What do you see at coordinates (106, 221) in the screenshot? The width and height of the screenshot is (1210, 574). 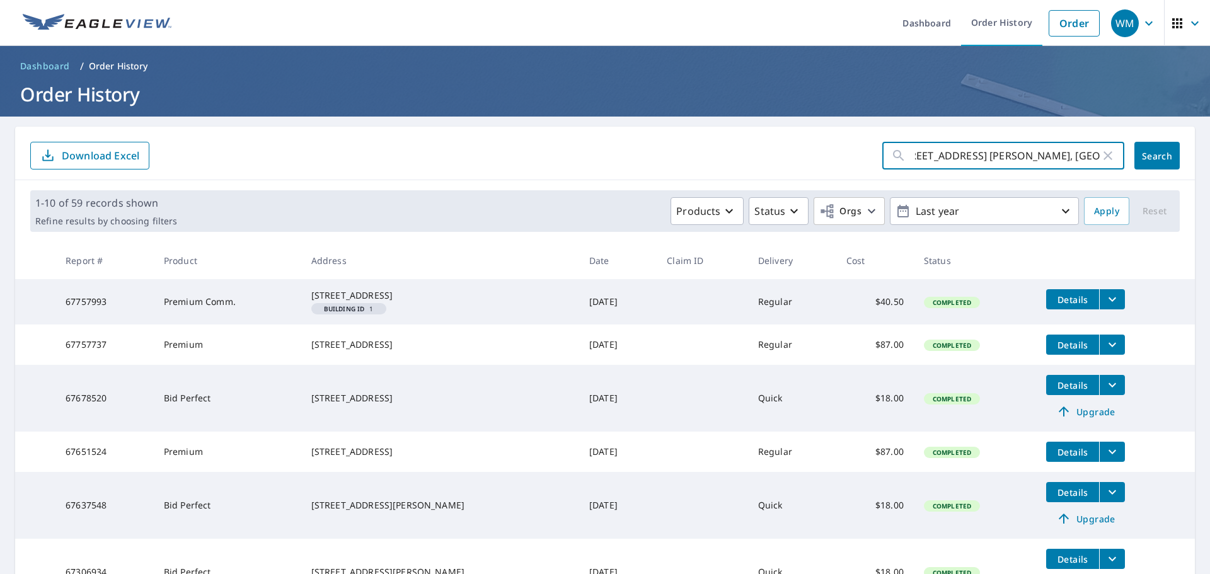 I see `p: Refine results by choosing filters` at bounding box center [106, 221].